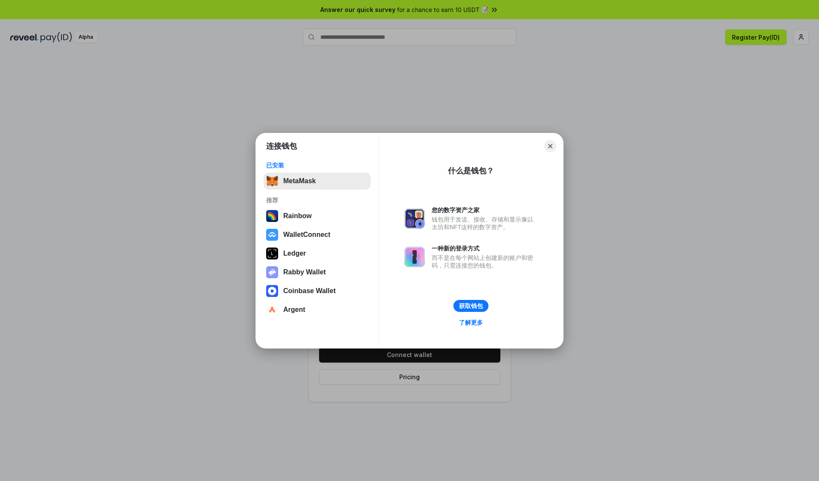 The width and height of the screenshot is (819, 481). Describe the element at coordinates (272, 216) in the screenshot. I see `img: svg+xml,%3Csvg%20width%3D%22120%22%20height%3D%22120%22%20viewBox%3D%220%200%20120%20120%22%20fil...` at that location.